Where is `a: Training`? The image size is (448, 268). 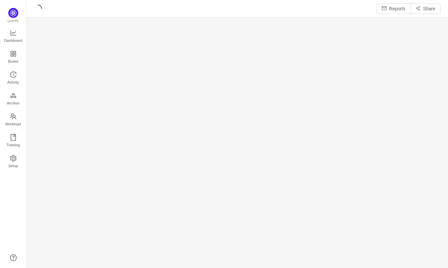
a: Training is located at coordinates (13, 141).